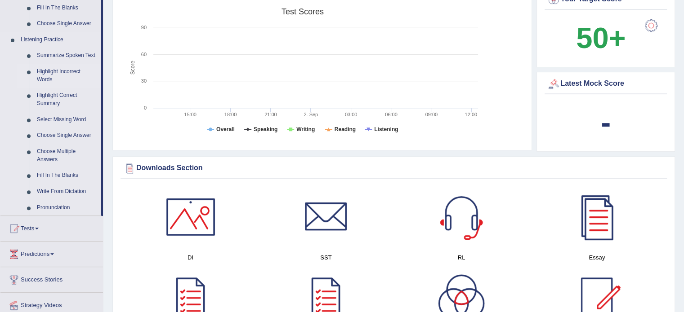 The height and width of the screenshot is (312, 684). I want to click on a: Summarize Spoken Text, so click(67, 56).